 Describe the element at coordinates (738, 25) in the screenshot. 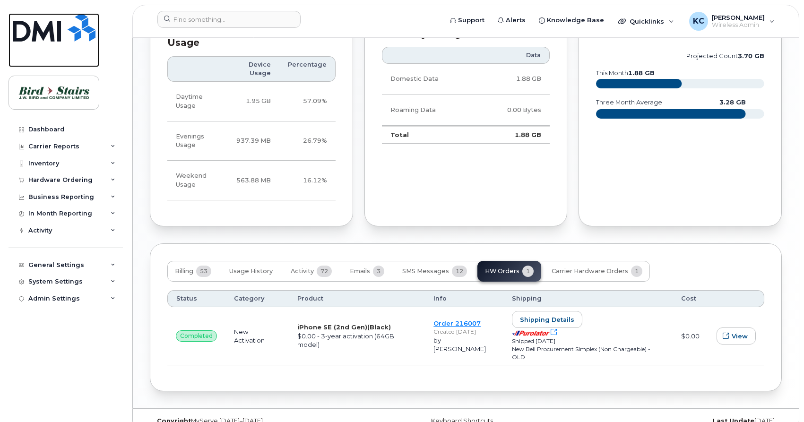

I see `span: Wireless Admin` at that location.